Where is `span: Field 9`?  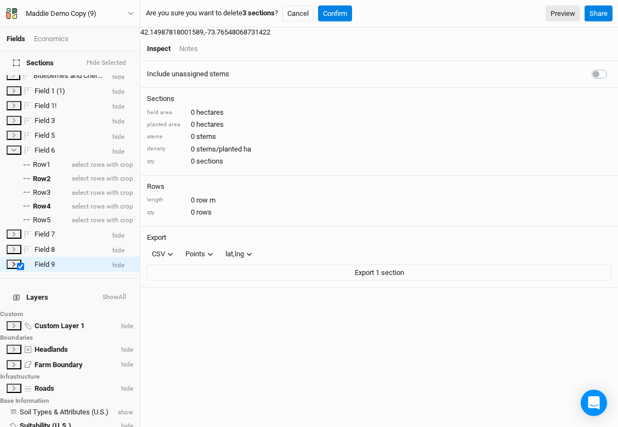 span: Field 9 is located at coordinates (44, 264).